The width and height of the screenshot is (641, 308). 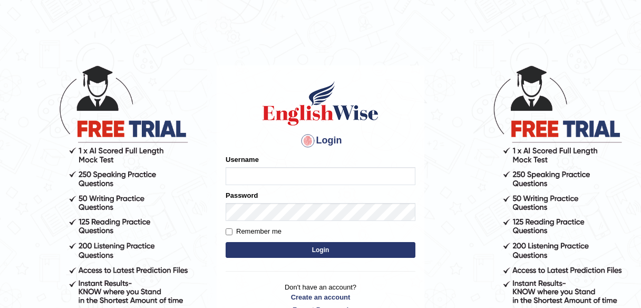 What do you see at coordinates (321, 250) in the screenshot?
I see `button: Login` at bounding box center [321, 250].